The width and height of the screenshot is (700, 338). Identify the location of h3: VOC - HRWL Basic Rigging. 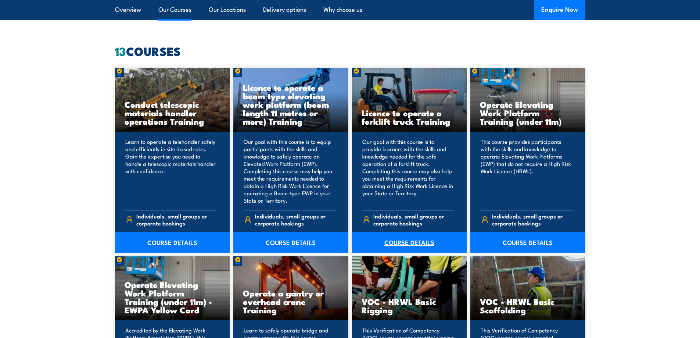
(409, 305).